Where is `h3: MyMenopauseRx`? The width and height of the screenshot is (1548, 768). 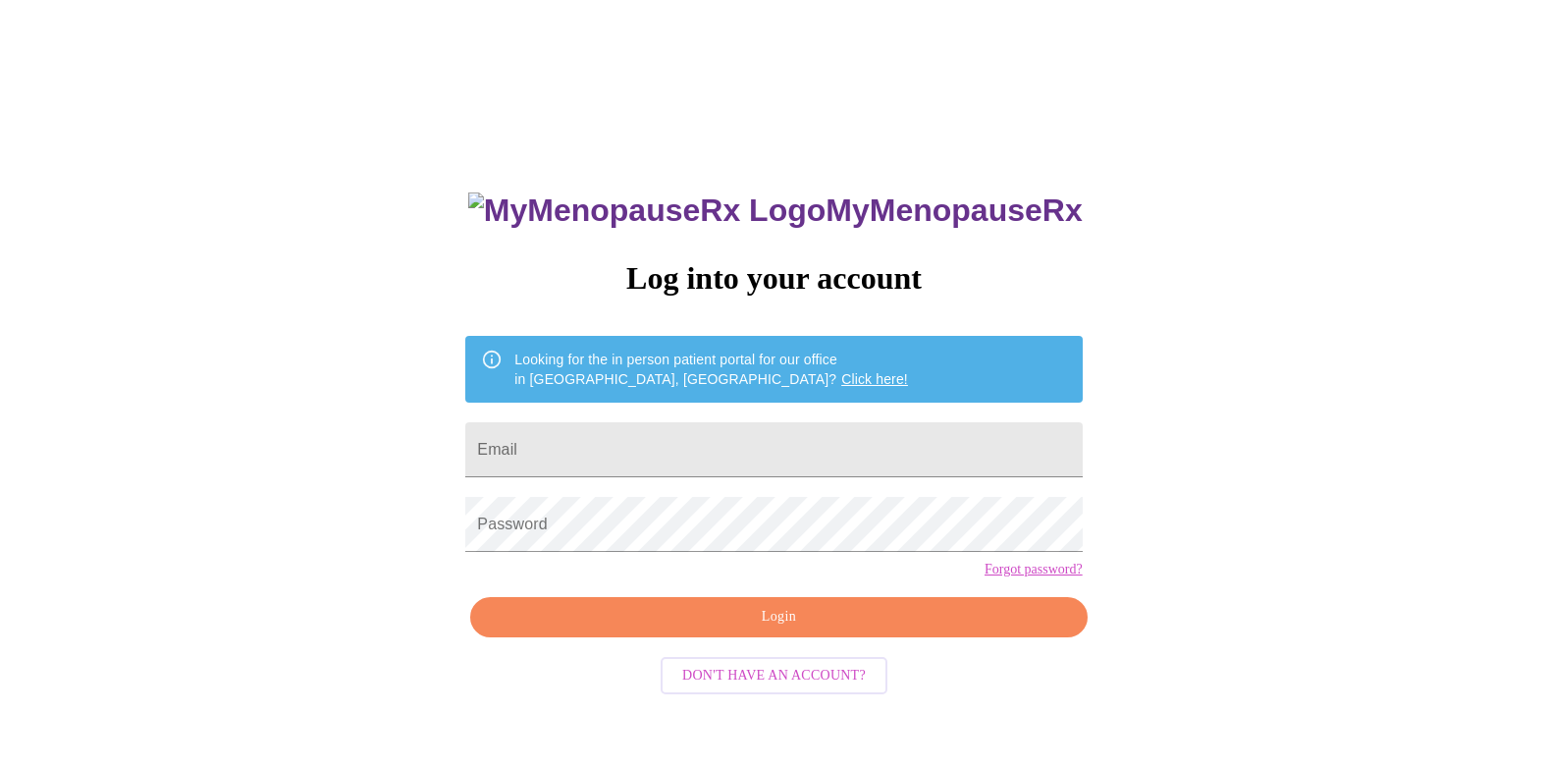 h3: MyMenopauseRx is located at coordinates (775, 210).